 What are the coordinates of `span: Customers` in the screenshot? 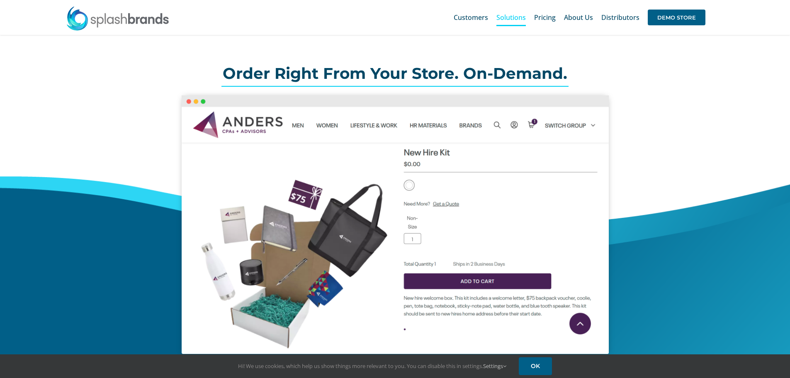 It's located at (471, 17).